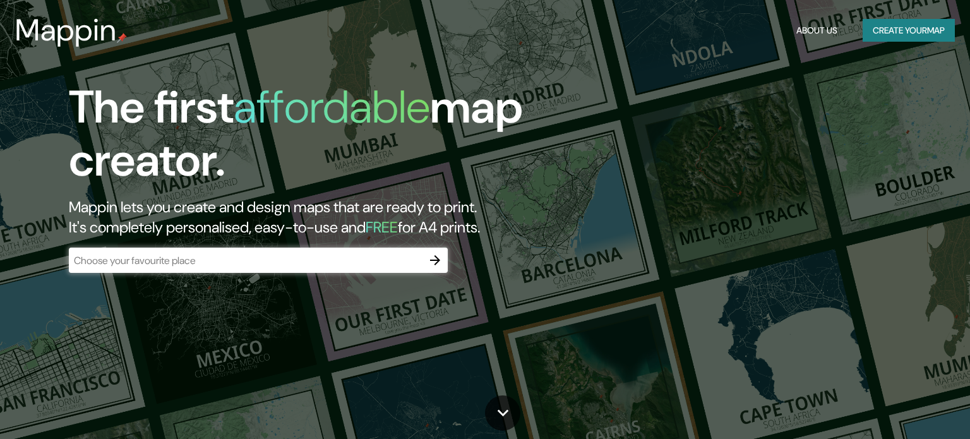 The width and height of the screenshot is (970, 439). I want to click on img: mappin-pin, so click(122, 38).